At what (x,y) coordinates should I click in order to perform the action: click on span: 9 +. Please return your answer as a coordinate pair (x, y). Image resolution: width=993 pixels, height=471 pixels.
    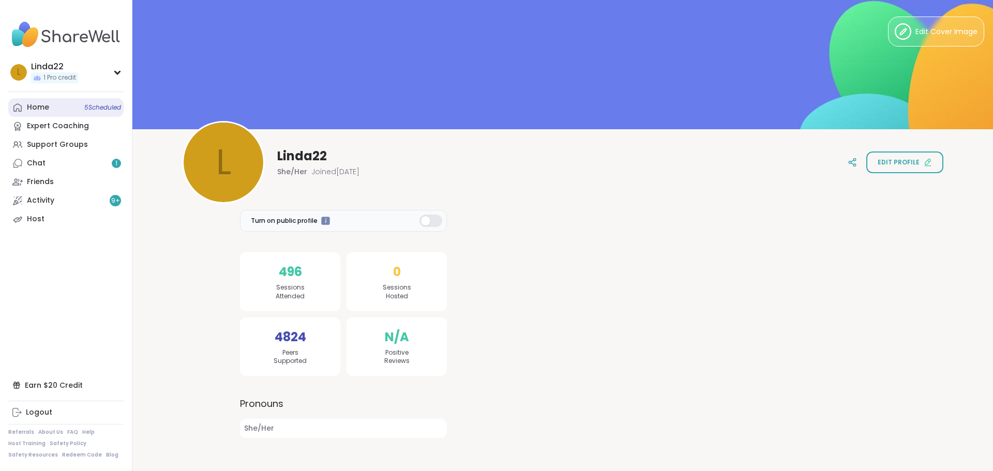
    Looking at the image, I should click on (115, 201).